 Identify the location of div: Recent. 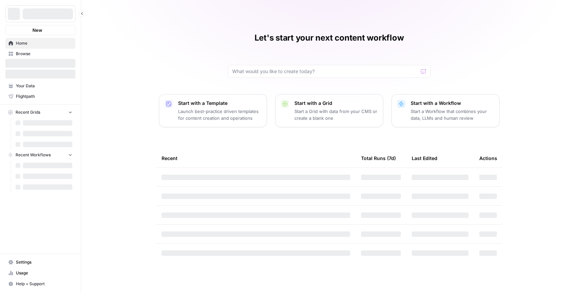
(256, 158).